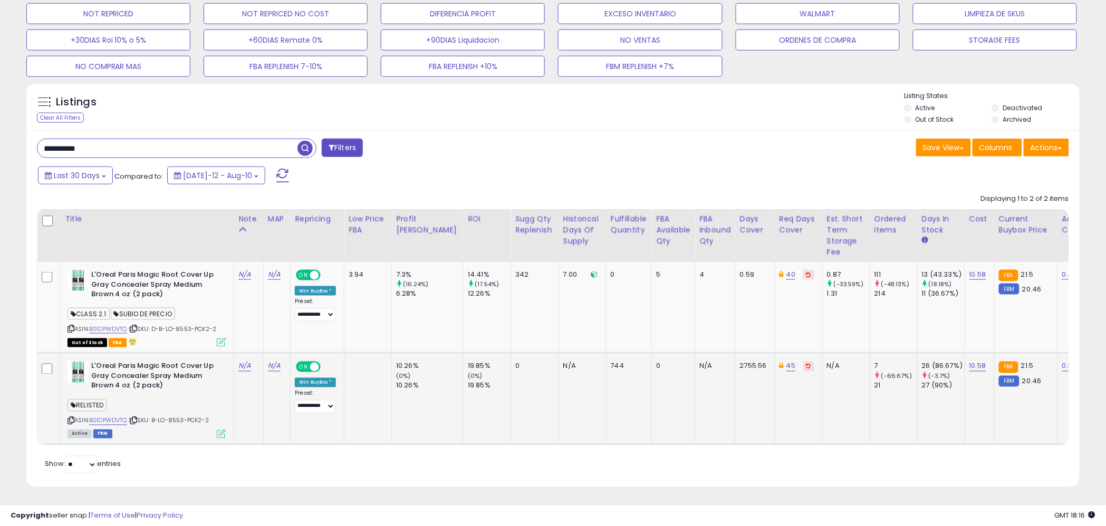 This screenshot has height=526, width=1106. What do you see at coordinates (285, 66) in the screenshot?
I see `button: FBA REPLENISH 7-10%` at bounding box center [285, 66].